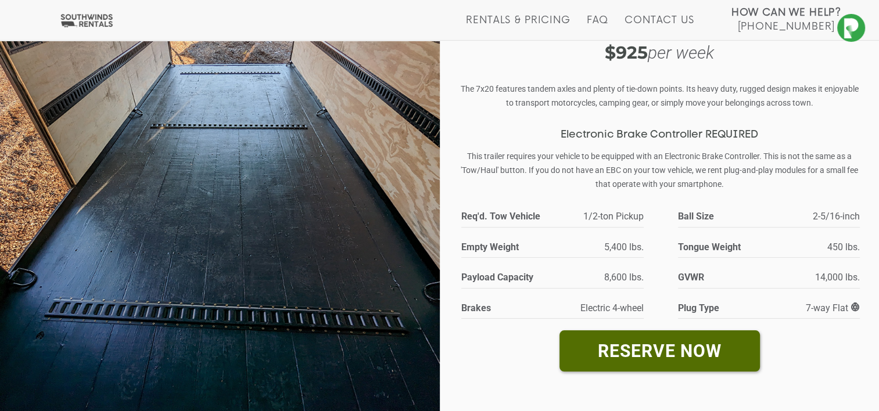  I want to click on strong: GVWR, so click(721, 277).